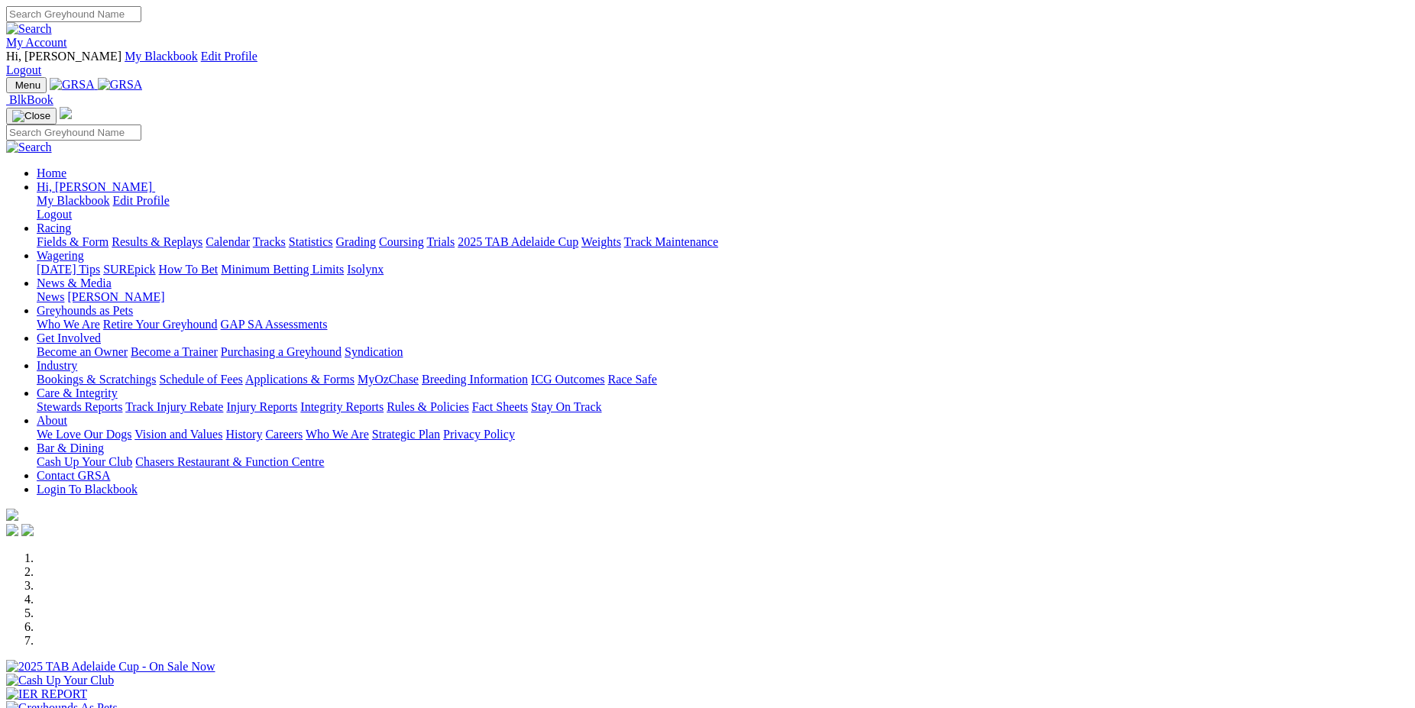 The image size is (1415, 708). I want to click on a: Integrity Reports, so click(341, 406).